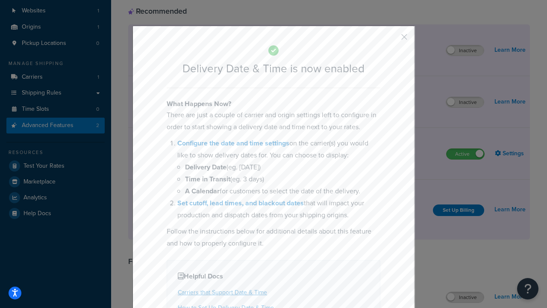 The width and height of the screenshot is (547, 308). What do you see at coordinates (273, 237) in the screenshot?
I see `p: Follow the instructions below for additional details about this feature and how to properly confi...` at bounding box center [273, 237].